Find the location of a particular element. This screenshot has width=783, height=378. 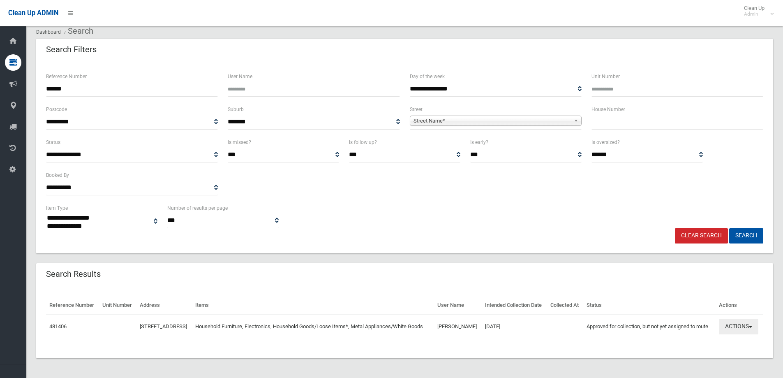

th: Address is located at coordinates (164, 305).